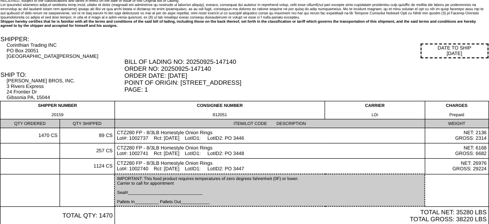  Describe the element at coordinates (30, 123) in the screenshot. I see `td: QTY ORDERED` at that location.